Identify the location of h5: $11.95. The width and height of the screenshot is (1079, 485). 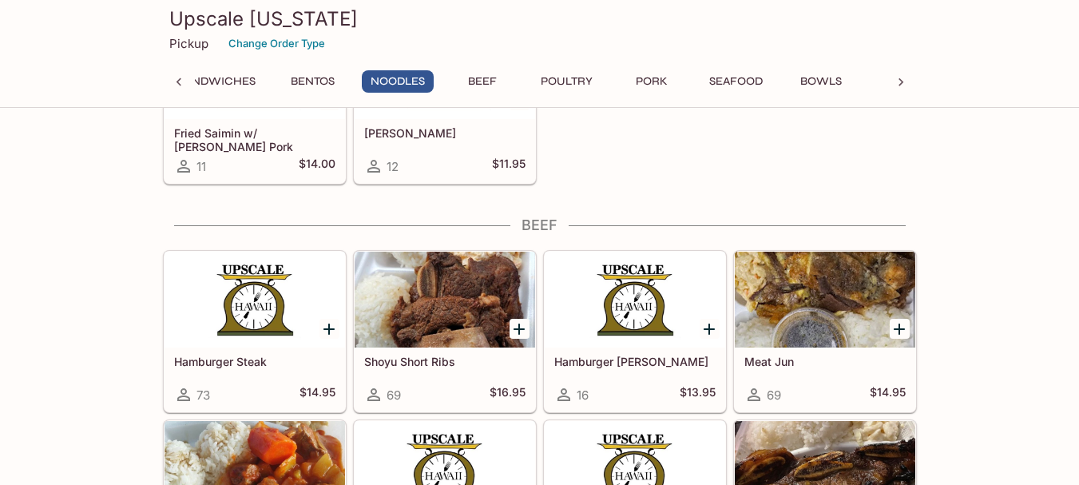
(509, 166).